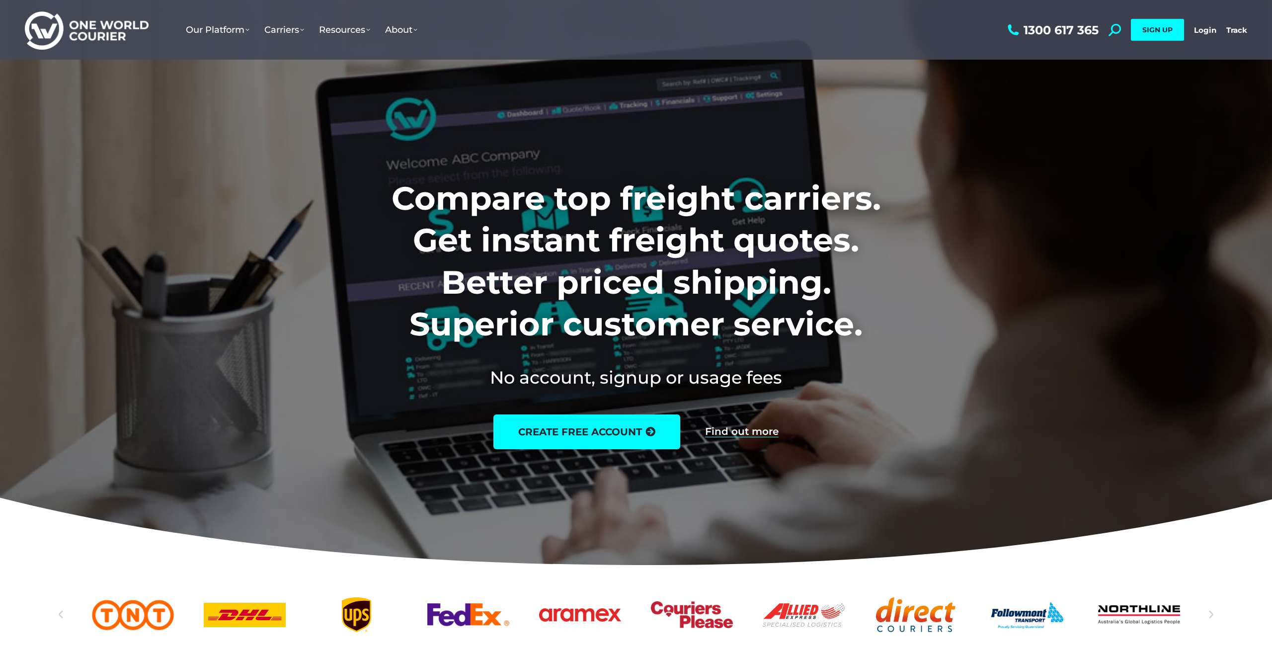 The height and width of the screenshot is (655, 1272). What do you see at coordinates (1139, 614) in the screenshot?
I see `div: Northline logo` at bounding box center [1139, 614].